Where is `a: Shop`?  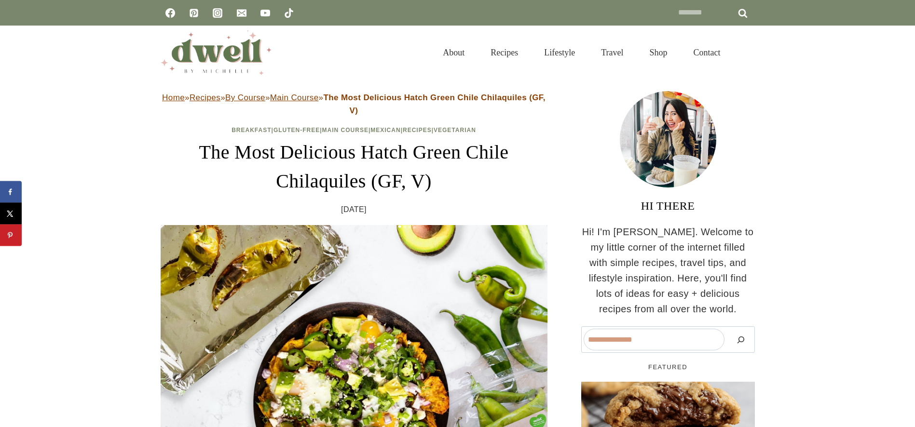
a: Shop is located at coordinates (658, 53).